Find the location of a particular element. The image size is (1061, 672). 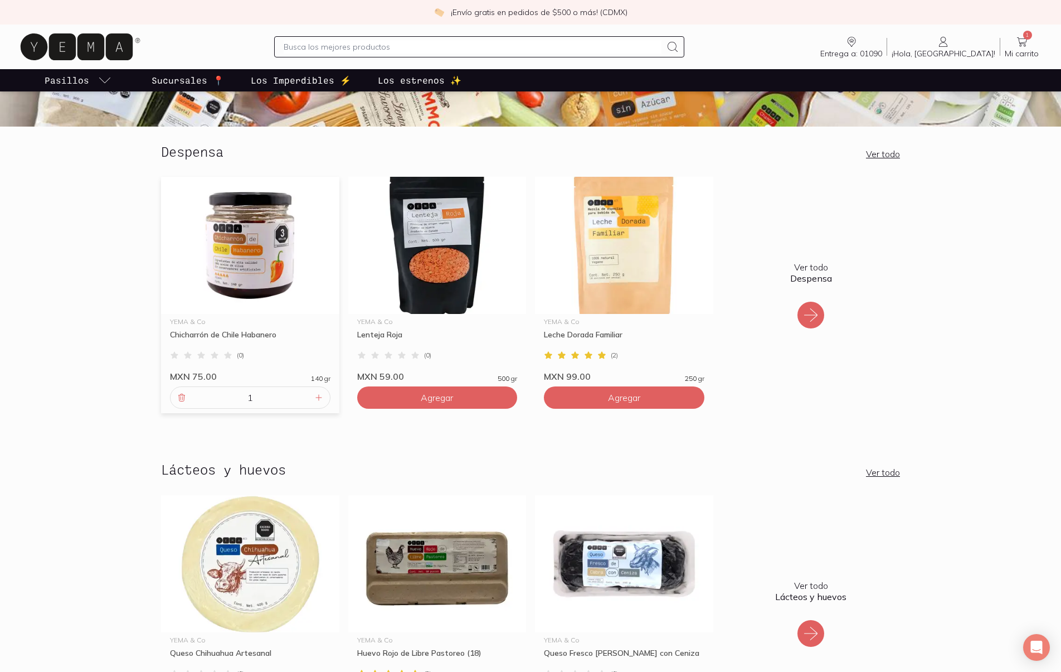

p: Los Imperdibles ⚡️ is located at coordinates (301, 80).